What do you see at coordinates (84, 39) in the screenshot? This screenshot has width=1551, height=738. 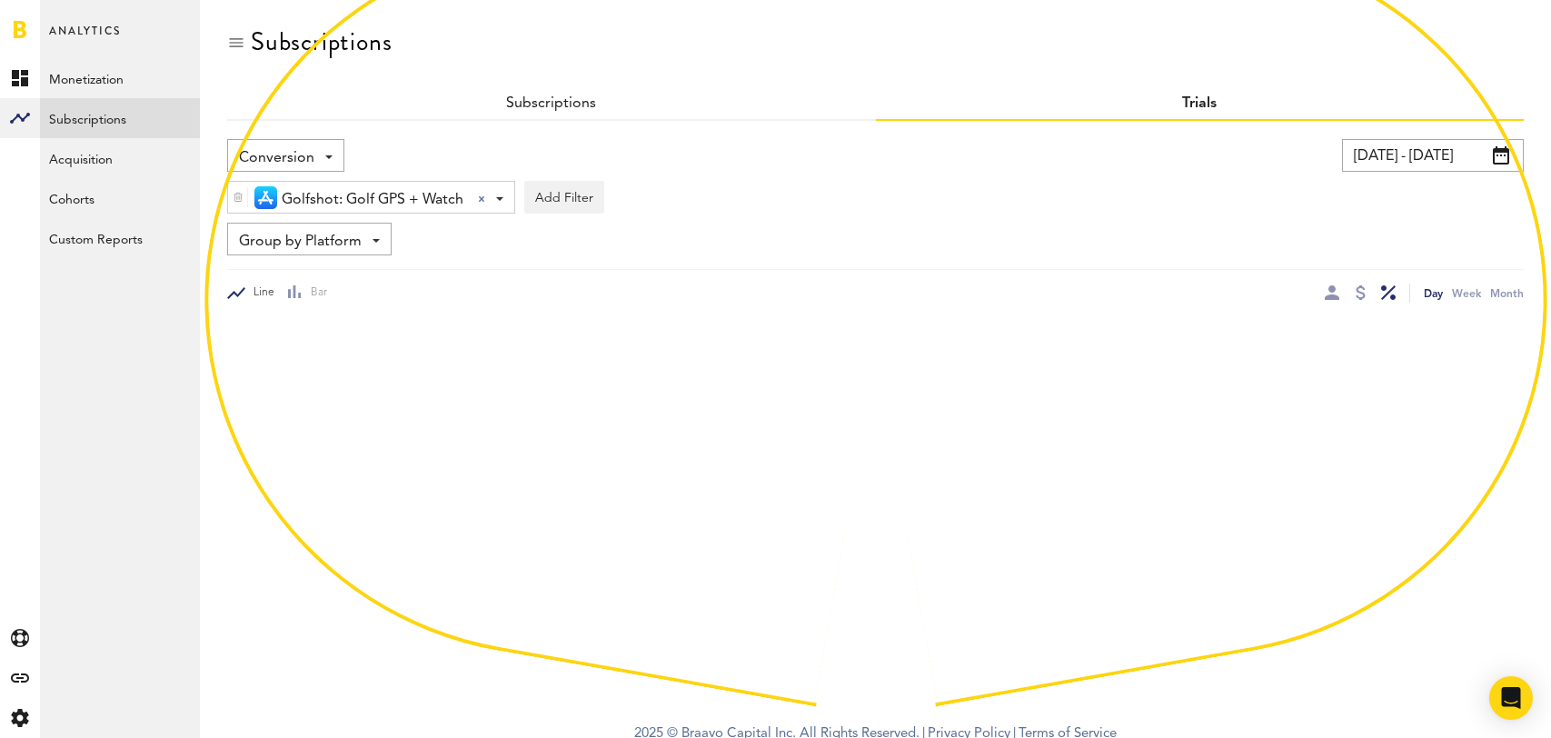 I see `span: Analytics` at bounding box center [84, 39].